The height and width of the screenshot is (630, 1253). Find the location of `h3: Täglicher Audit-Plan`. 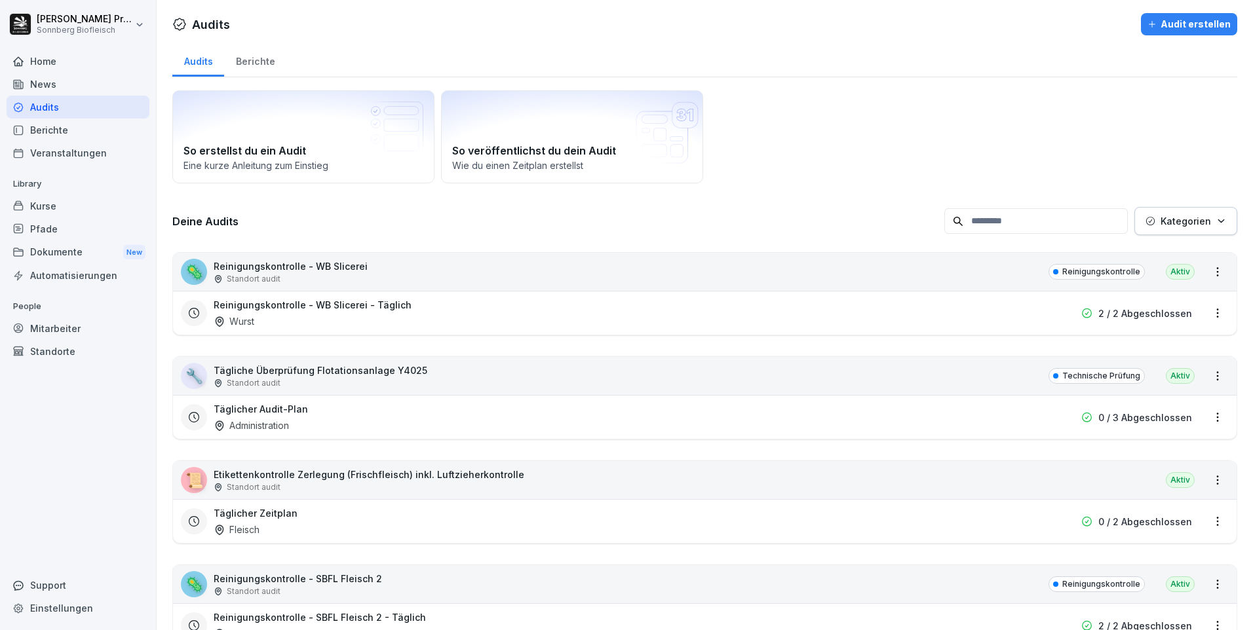

h3: Täglicher Audit-Plan is located at coordinates (261, 409).